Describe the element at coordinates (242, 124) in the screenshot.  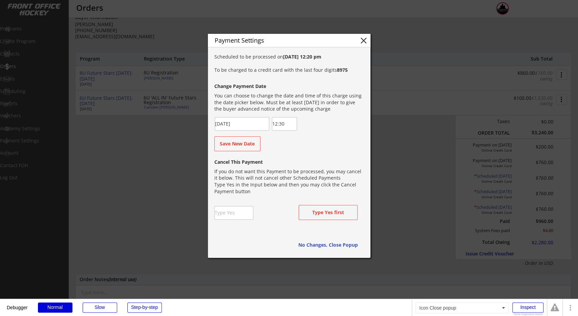
I see `input: 8/25/2025` at that location.